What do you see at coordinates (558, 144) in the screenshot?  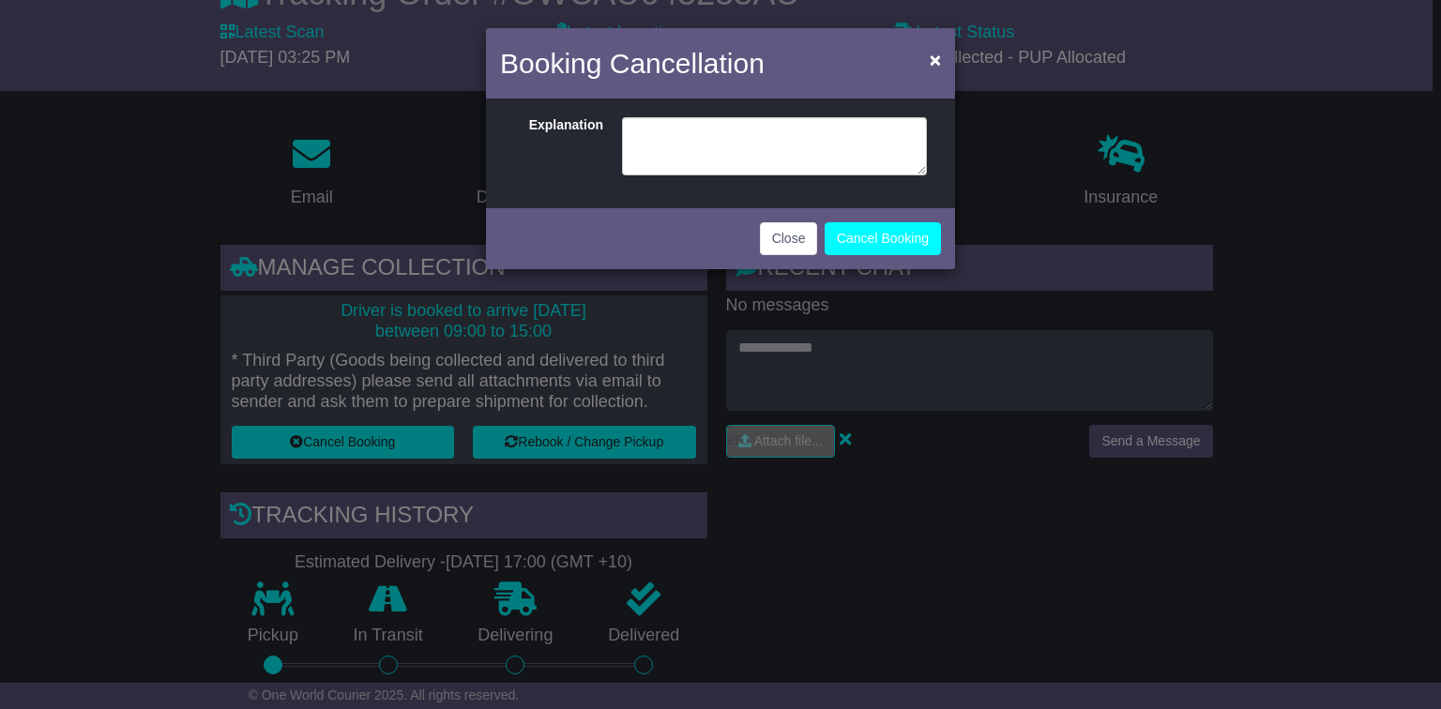 I see `label: Explanation` at bounding box center [558, 144].